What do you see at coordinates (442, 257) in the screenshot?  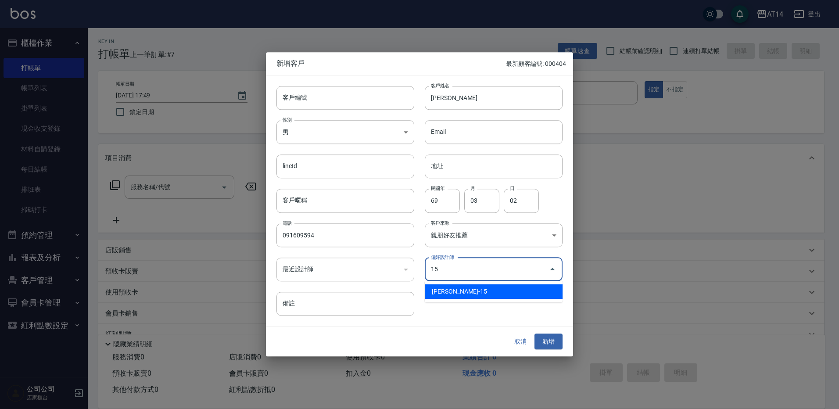 I see `label: 偏好設計師` at bounding box center [442, 257].